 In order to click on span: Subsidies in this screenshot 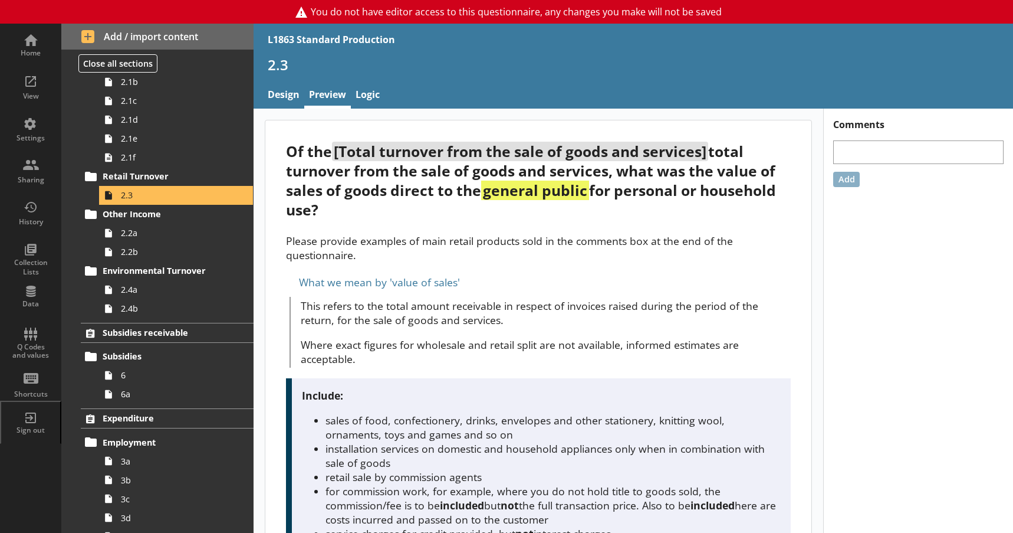, I will do `click(164, 356)`.